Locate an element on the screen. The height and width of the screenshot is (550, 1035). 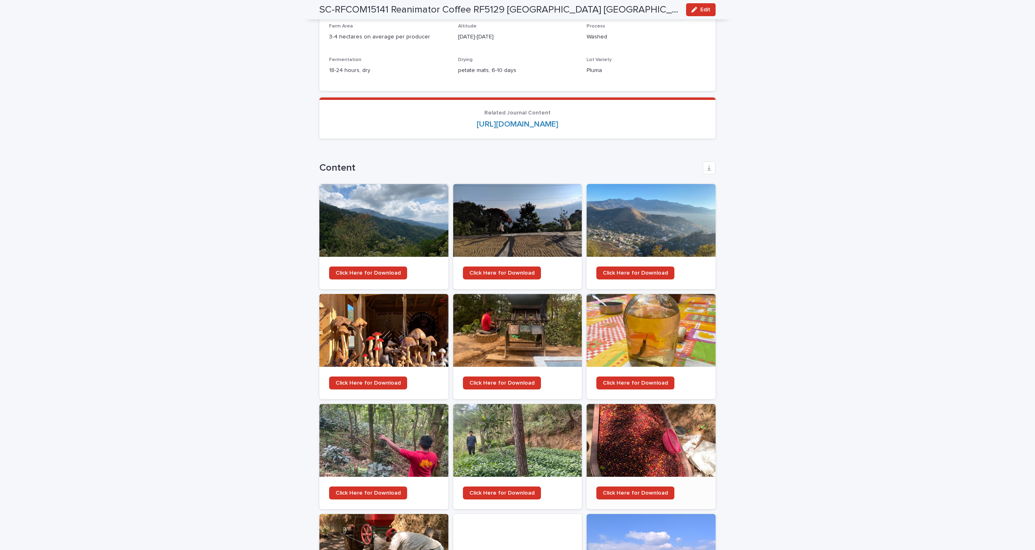
span: Process is located at coordinates (596, 26).